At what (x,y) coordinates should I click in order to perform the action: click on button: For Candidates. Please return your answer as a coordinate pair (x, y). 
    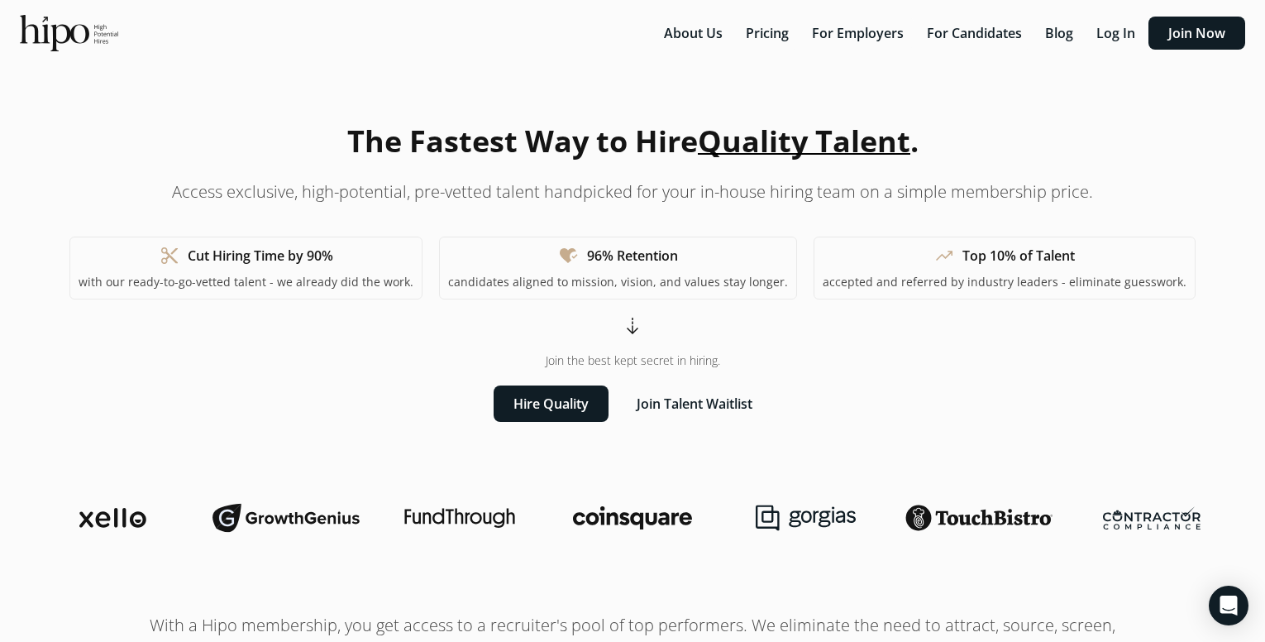
    Looking at the image, I should click on (974, 33).